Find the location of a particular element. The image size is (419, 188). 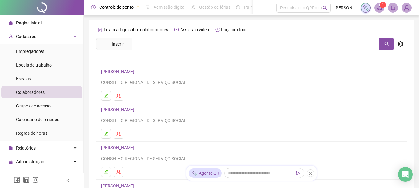

span: plus is located at coordinates (107, 44).